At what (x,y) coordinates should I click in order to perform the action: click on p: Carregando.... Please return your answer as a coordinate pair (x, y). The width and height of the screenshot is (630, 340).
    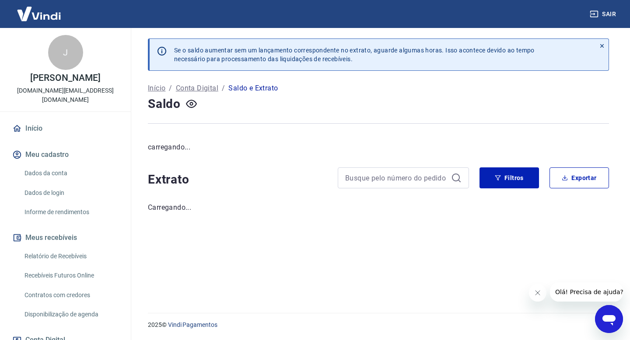
    Looking at the image, I should click on (378, 208).